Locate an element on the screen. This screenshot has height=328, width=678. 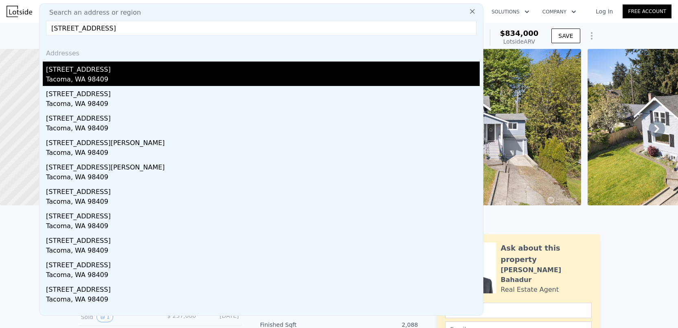
div: Real Estate Agent is located at coordinates (530, 290).